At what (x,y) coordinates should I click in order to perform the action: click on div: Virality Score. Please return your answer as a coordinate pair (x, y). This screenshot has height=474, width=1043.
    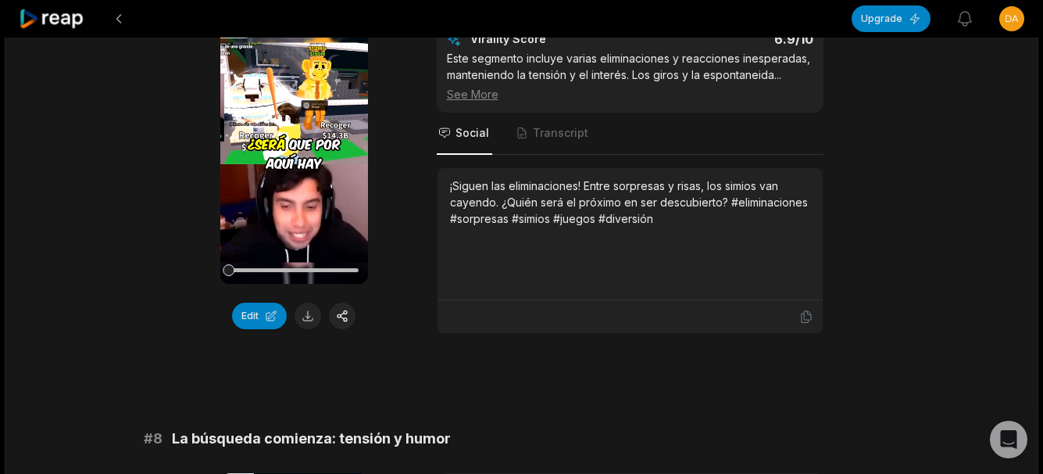
    Looking at the image, I should click on (554, 39).